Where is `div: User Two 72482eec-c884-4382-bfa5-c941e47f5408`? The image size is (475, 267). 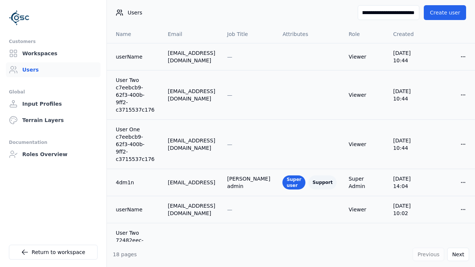
div: User Two 72482eec-c884-4382-bfa5-c941e47f5408 is located at coordinates (136, 248).